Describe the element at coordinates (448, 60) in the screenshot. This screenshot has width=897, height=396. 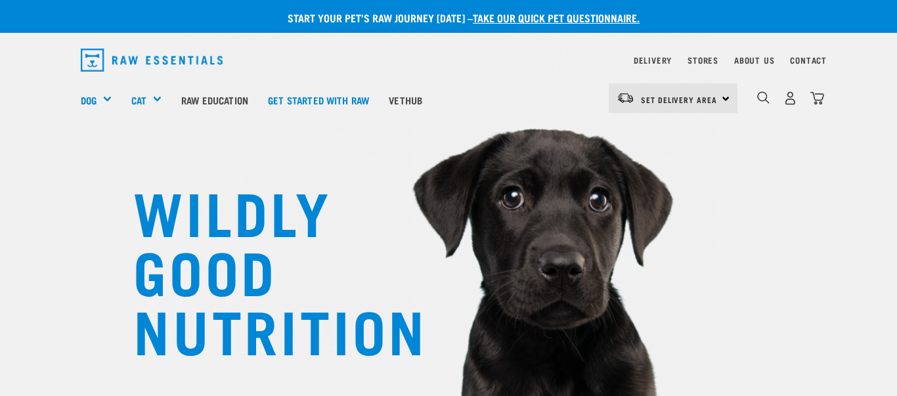
I see `nav: dropdown navigation` at that location.